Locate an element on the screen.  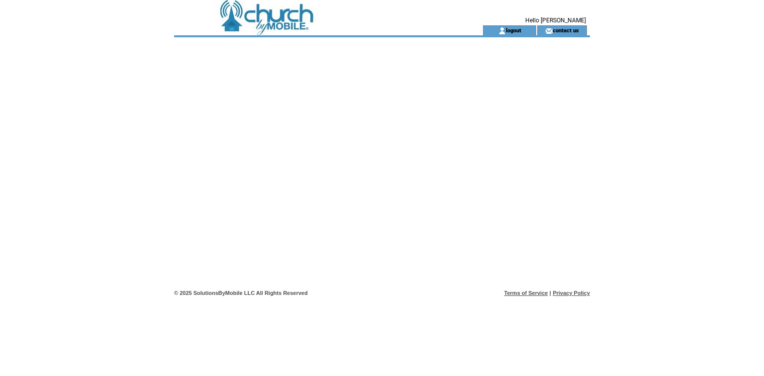
img: contact_us_icon.gif is located at coordinates (549, 31).